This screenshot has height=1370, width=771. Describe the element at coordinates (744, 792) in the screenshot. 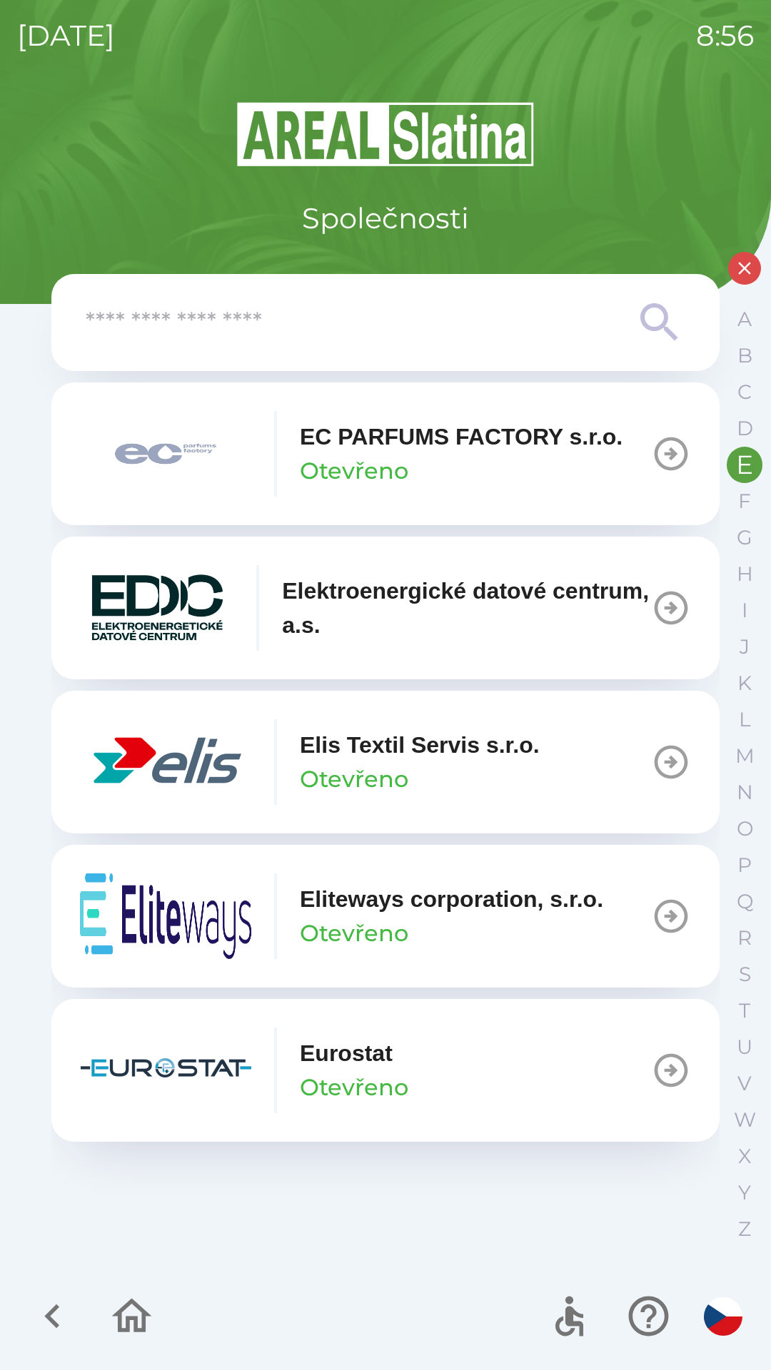

I see `p: N` at that location.